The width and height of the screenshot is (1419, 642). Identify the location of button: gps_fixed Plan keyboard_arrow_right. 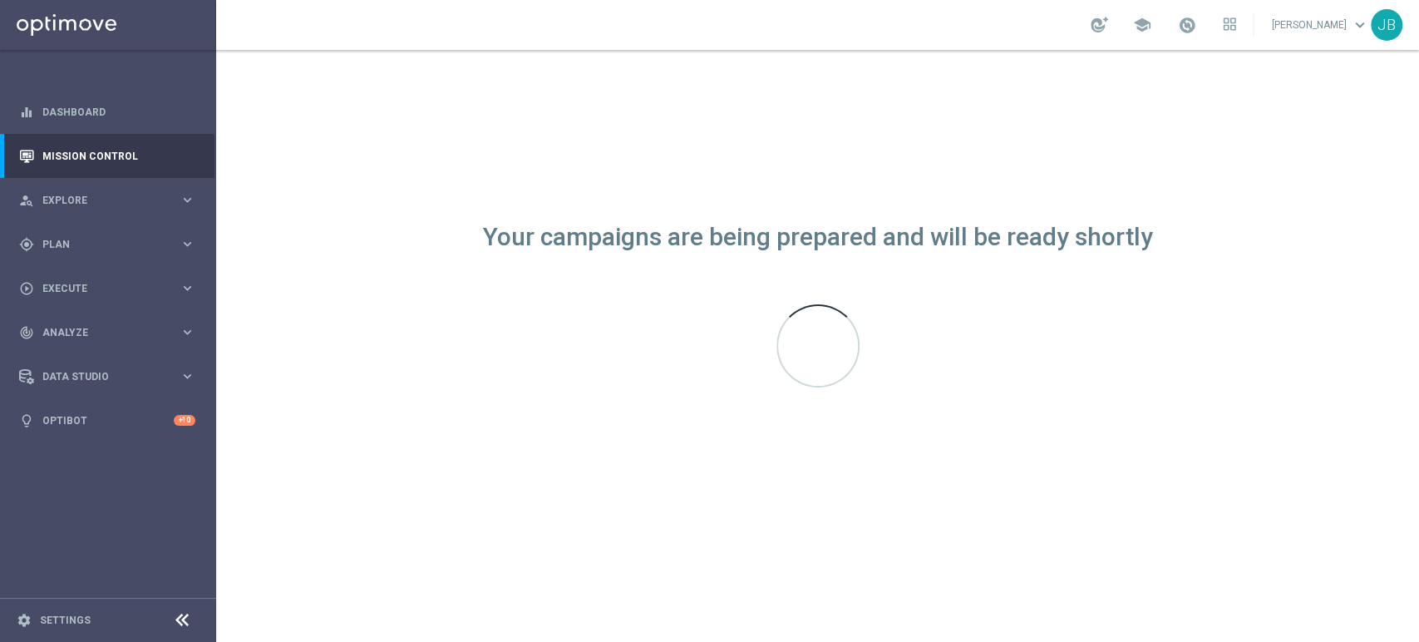
(107, 244).